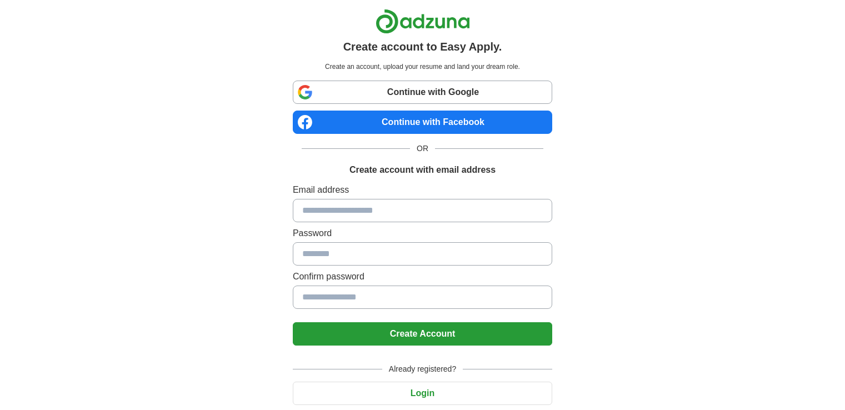  Describe the element at coordinates (422, 122) in the screenshot. I see `a: Continue with Facebook` at that location.